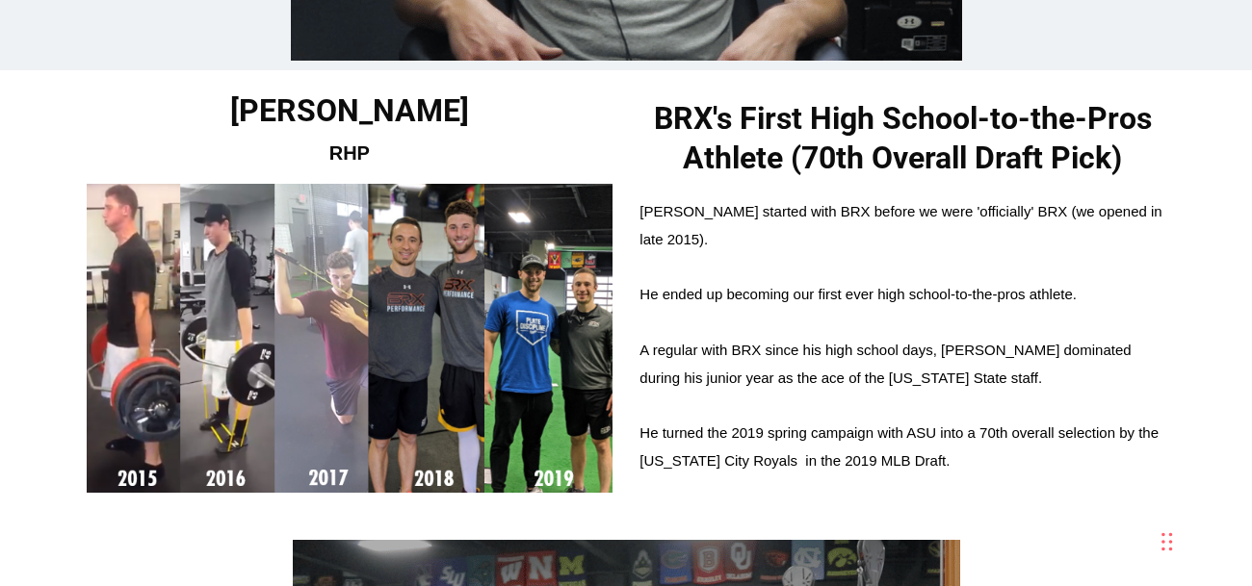 Image resolution: width=1252 pixels, height=586 pixels. I want to click on h2: RHP, so click(350, 153).